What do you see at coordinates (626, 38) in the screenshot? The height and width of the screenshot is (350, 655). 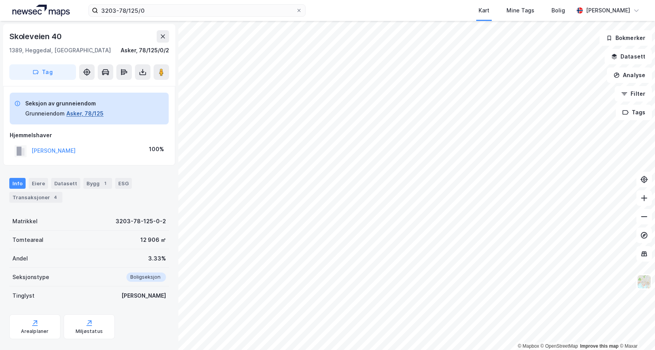 I see `button: Bokmerker` at bounding box center [626, 38].